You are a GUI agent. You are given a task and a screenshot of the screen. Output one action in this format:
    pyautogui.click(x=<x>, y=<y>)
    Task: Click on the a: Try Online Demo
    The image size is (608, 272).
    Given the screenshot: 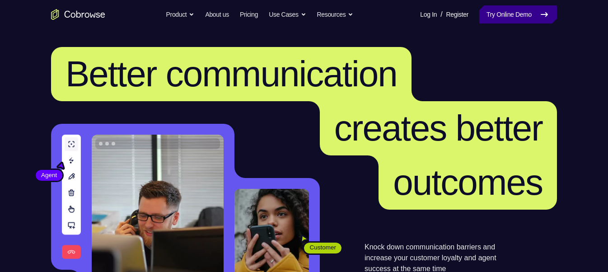 What is the action you would take?
    pyautogui.click(x=518, y=14)
    